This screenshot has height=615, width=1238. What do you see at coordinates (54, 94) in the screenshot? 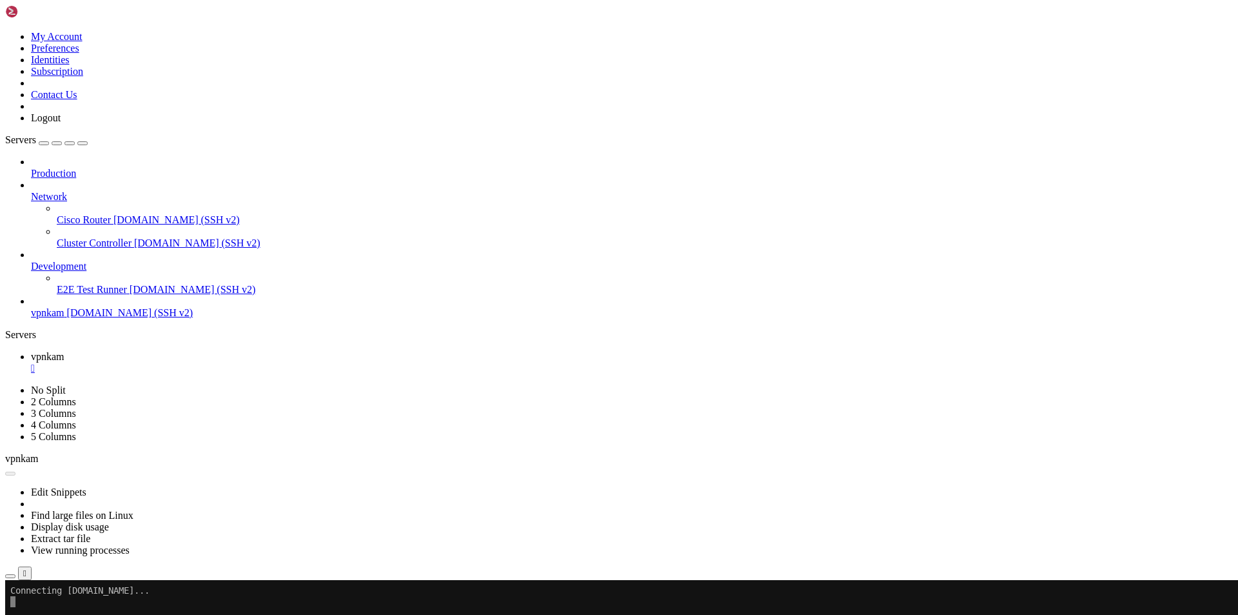
I see `a: Contact Us` at bounding box center [54, 94].